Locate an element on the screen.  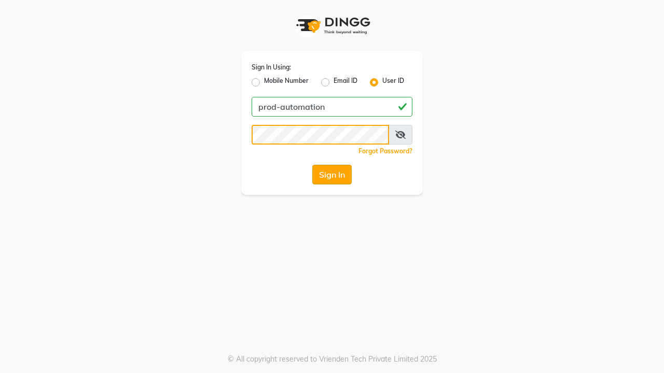
img: logo1.svg is located at coordinates (332, 25).